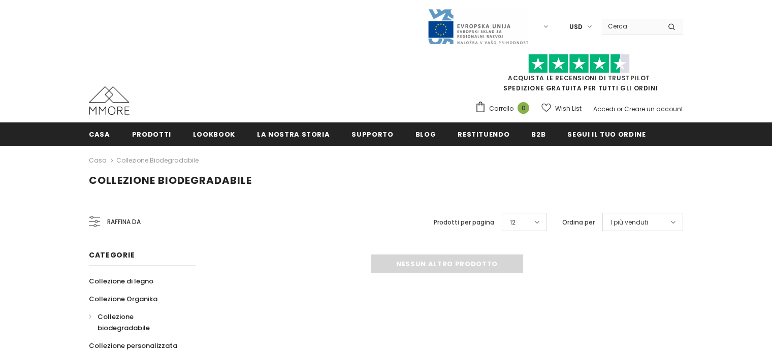  Describe the element at coordinates (607, 134) in the screenshot. I see `span: Segui il tuo ordine` at that location.